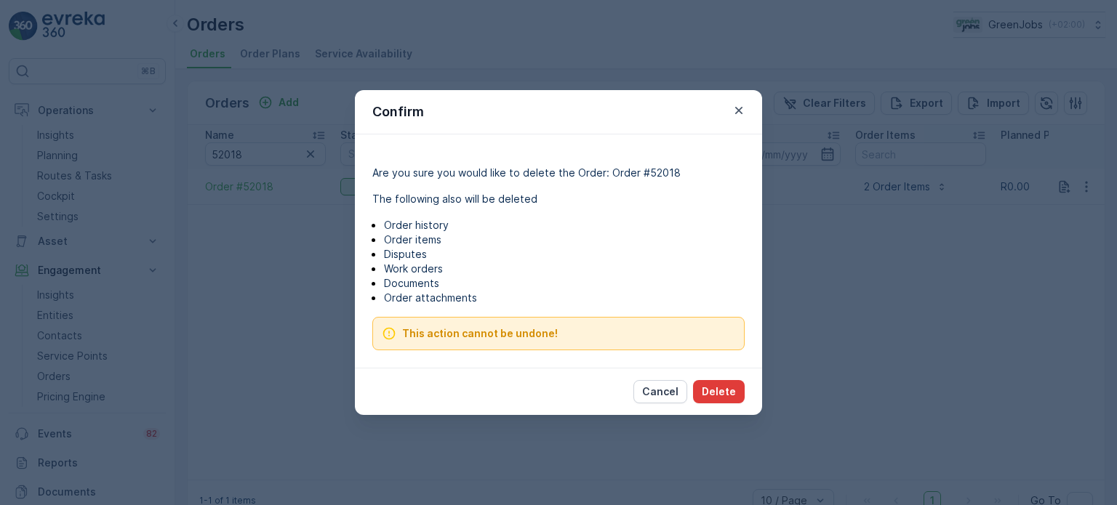  Describe the element at coordinates (660, 392) in the screenshot. I see `button: Cancel` at that location.